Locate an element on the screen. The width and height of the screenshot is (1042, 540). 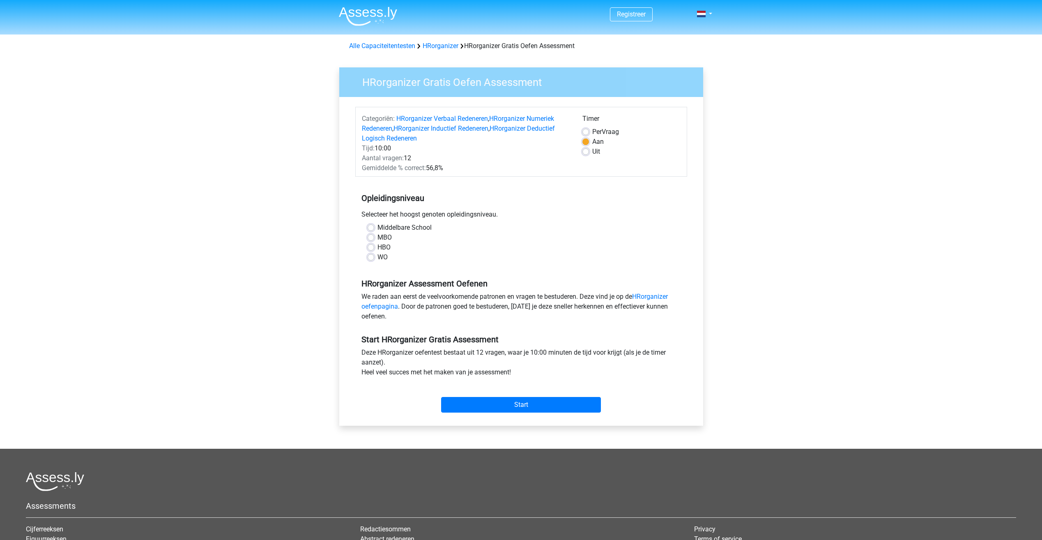
img: Assessly logo is located at coordinates (55, 481).